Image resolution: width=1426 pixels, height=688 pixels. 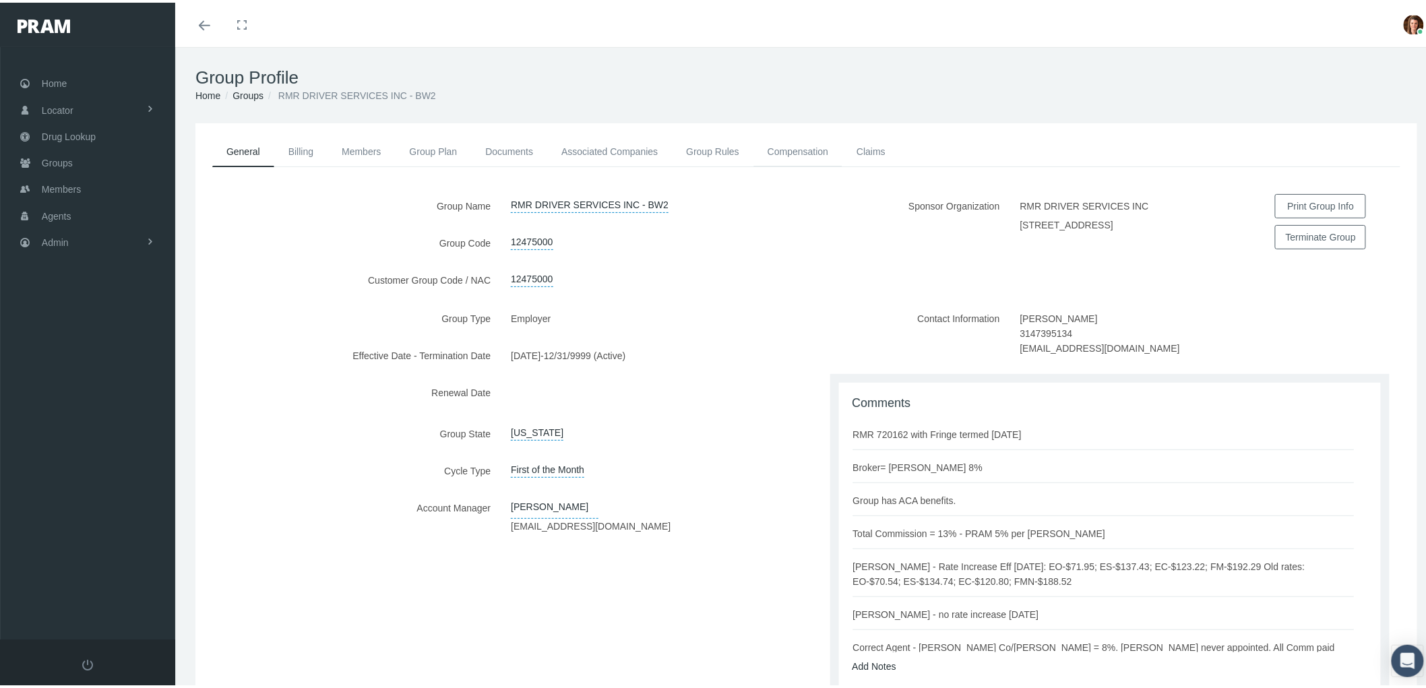 What do you see at coordinates (348, 352) in the screenshot?
I see `label: Effective Date - Termination Date` at bounding box center [348, 352].